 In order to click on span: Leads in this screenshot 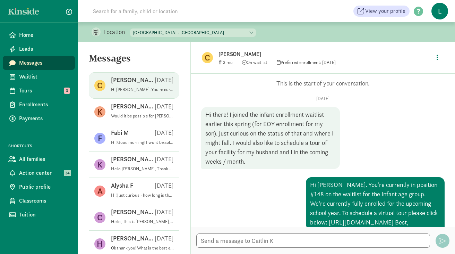, I will do `click(44, 49)`.